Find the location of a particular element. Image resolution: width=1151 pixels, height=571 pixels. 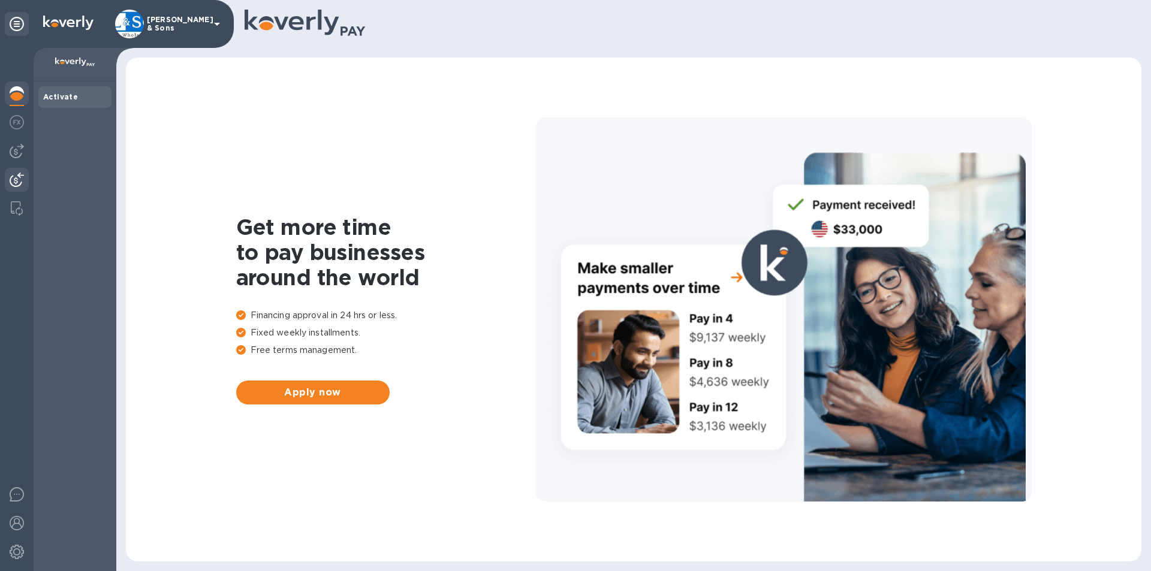

div: Unpin categories is located at coordinates (17, 24).